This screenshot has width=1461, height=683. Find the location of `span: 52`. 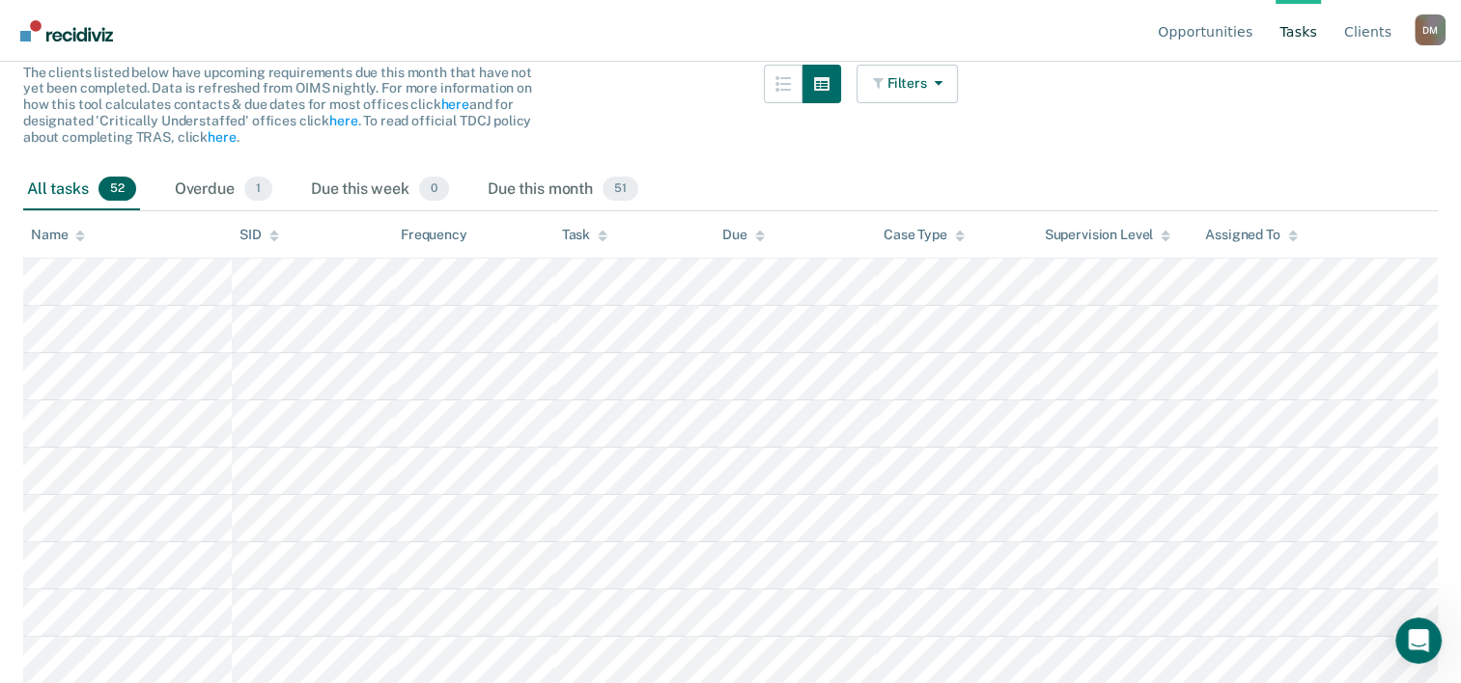

span: 52 is located at coordinates (117, 189).